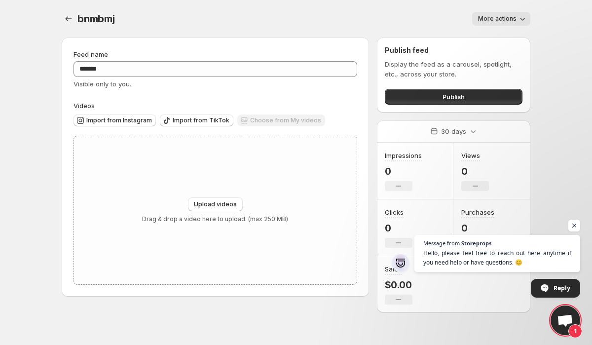 Image resolution: width=592 pixels, height=345 pixels. I want to click on p: Display the feed as a carousel, spotlight, etc., across your store., so click(453, 69).